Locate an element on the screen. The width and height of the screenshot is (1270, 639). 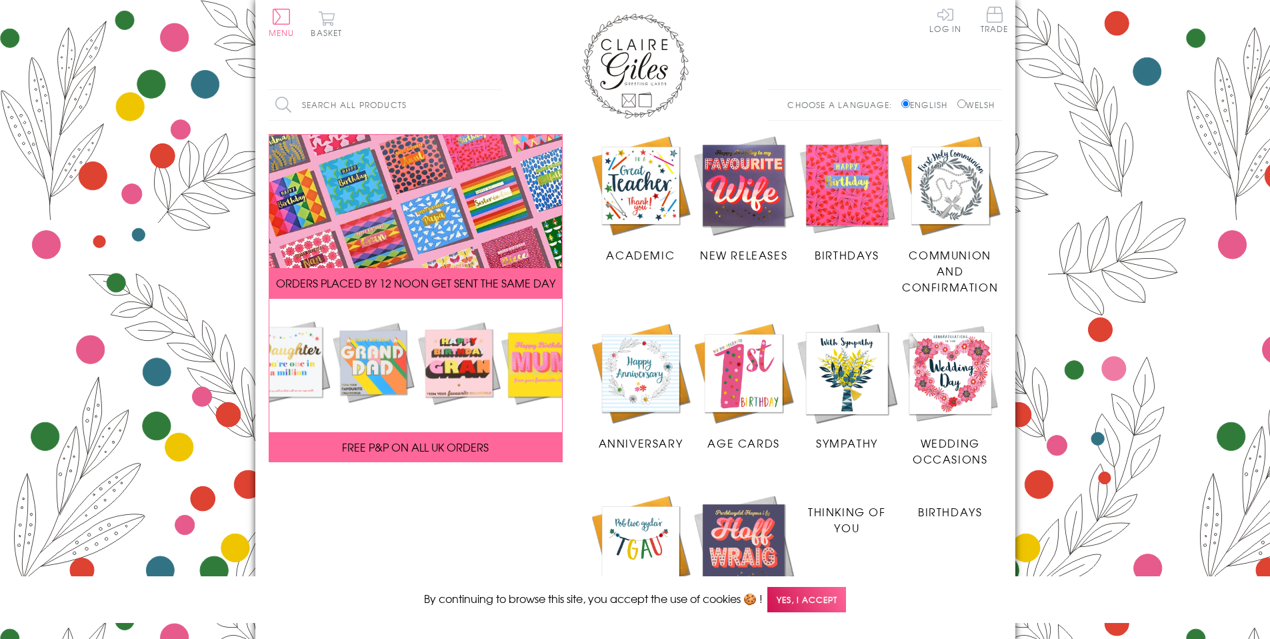
span: Wedding Occasions is located at coordinates (950, 451).